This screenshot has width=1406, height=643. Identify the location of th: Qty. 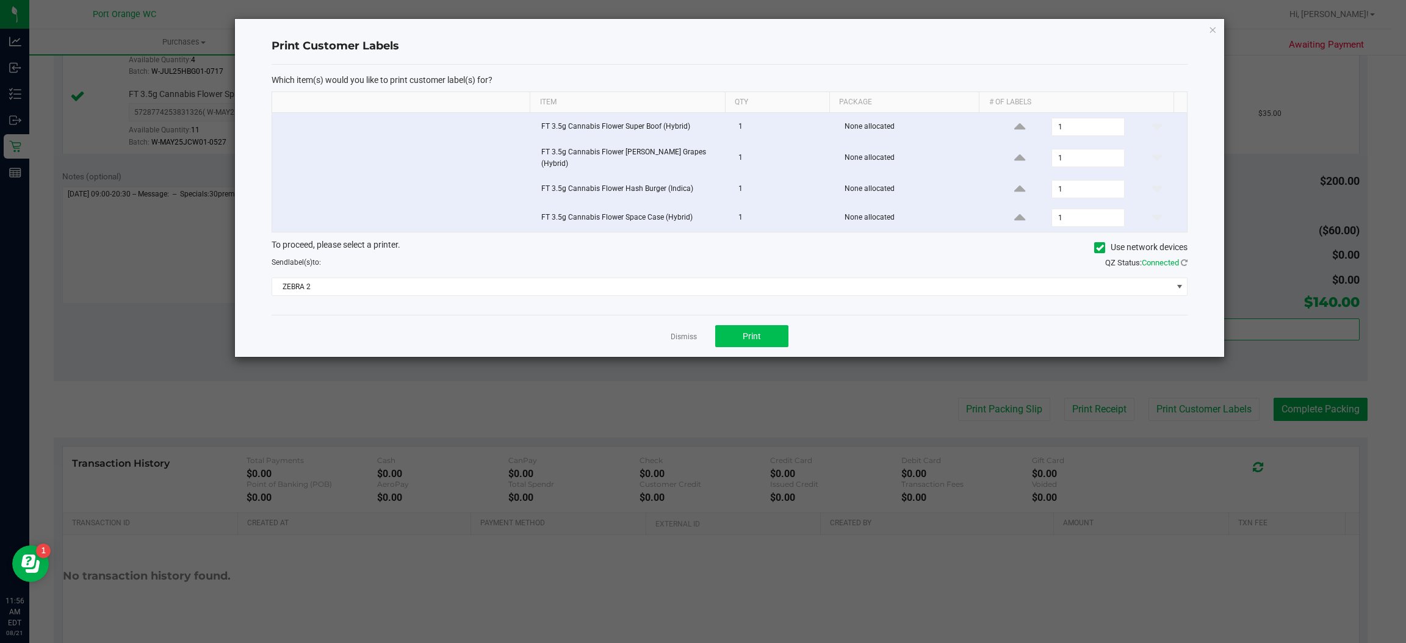
(777, 102).